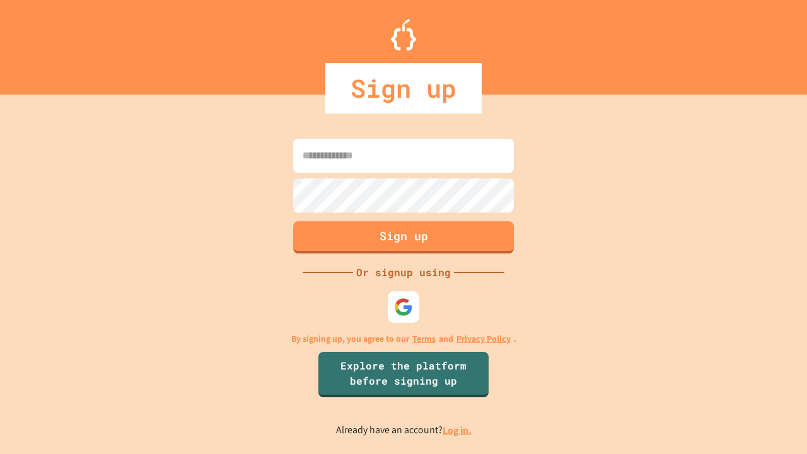 The image size is (807, 454). Describe the element at coordinates (457, 430) in the screenshot. I see `a: Log in.` at that location.